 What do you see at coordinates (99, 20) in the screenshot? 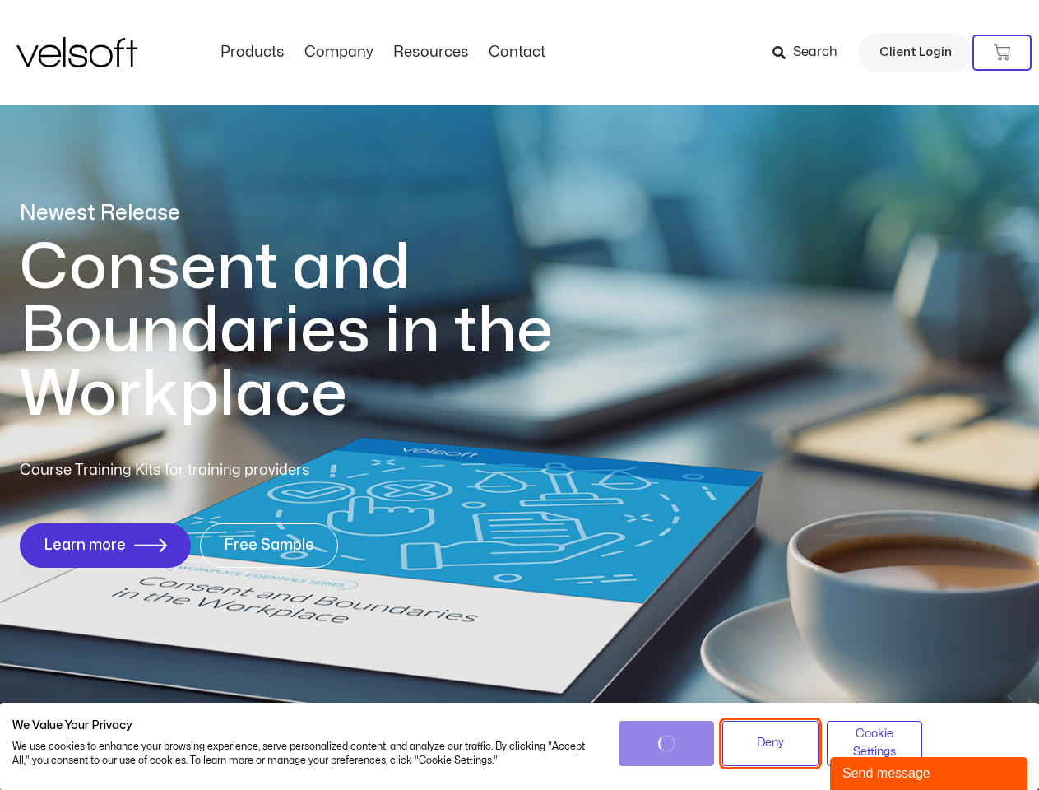
I see `div: Send message` at bounding box center [99, 20].